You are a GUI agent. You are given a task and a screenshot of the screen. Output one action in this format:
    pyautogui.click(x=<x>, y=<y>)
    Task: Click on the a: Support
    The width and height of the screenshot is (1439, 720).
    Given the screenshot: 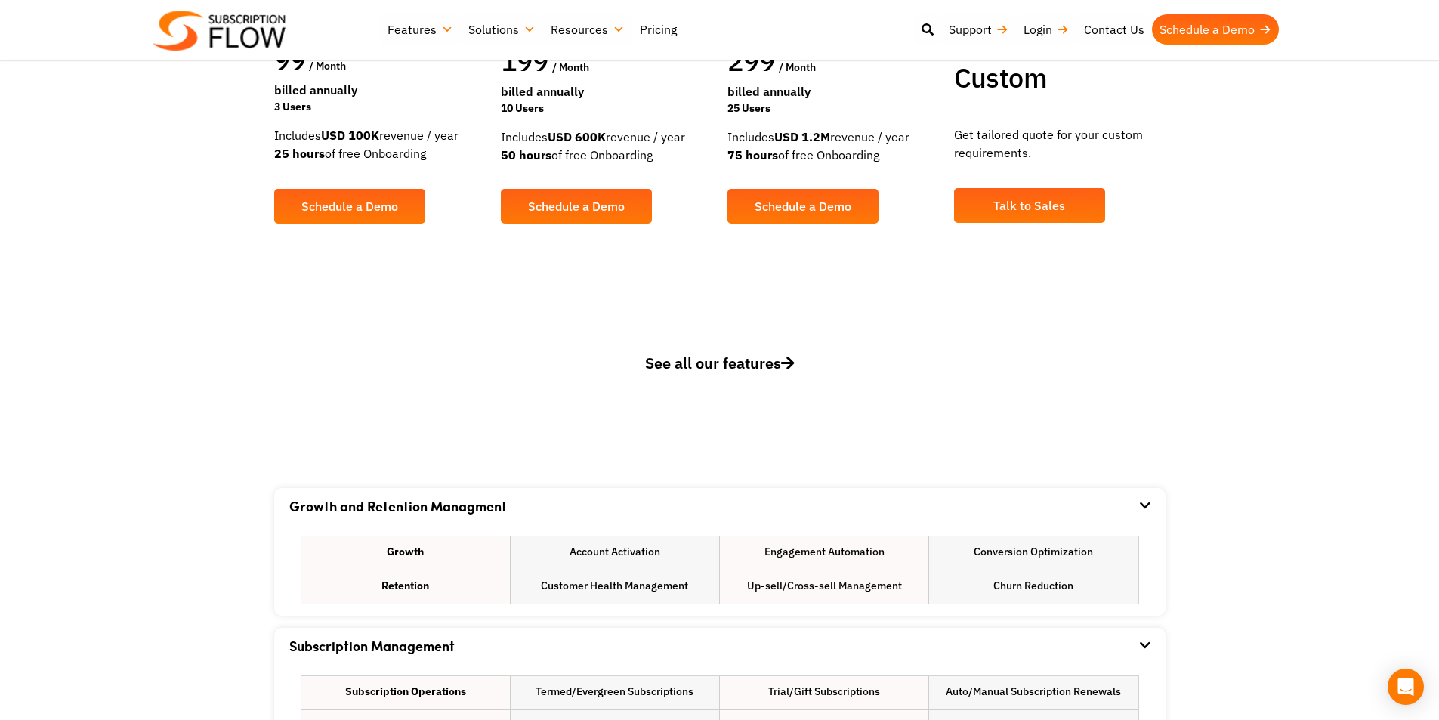 What is the action you would take?
    pyautogui.click(x=978, y=29)
    